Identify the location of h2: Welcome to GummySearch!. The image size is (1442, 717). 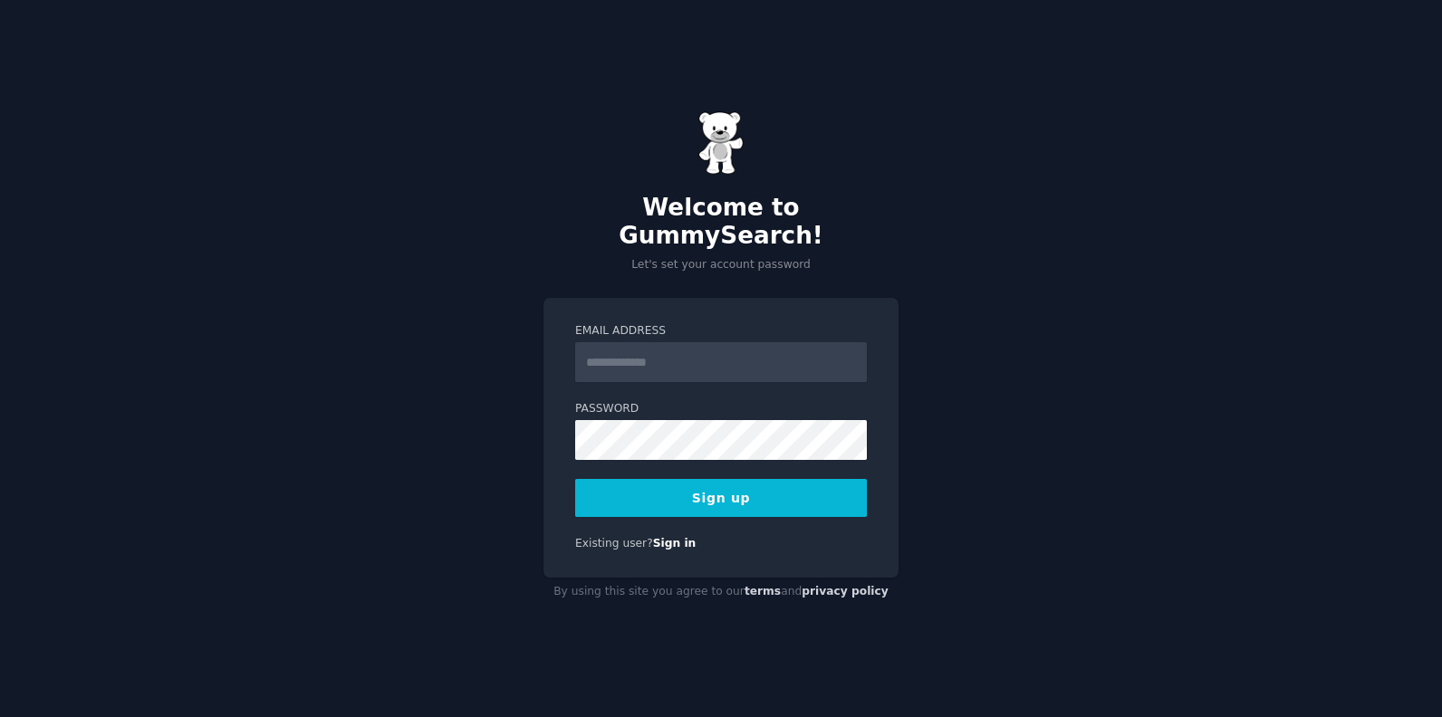
(721, 222).